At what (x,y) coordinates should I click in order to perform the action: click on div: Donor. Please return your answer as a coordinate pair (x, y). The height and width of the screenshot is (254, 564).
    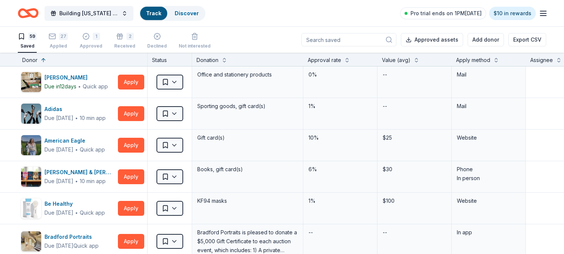
    Looking at the image, I should click on (30, 60).